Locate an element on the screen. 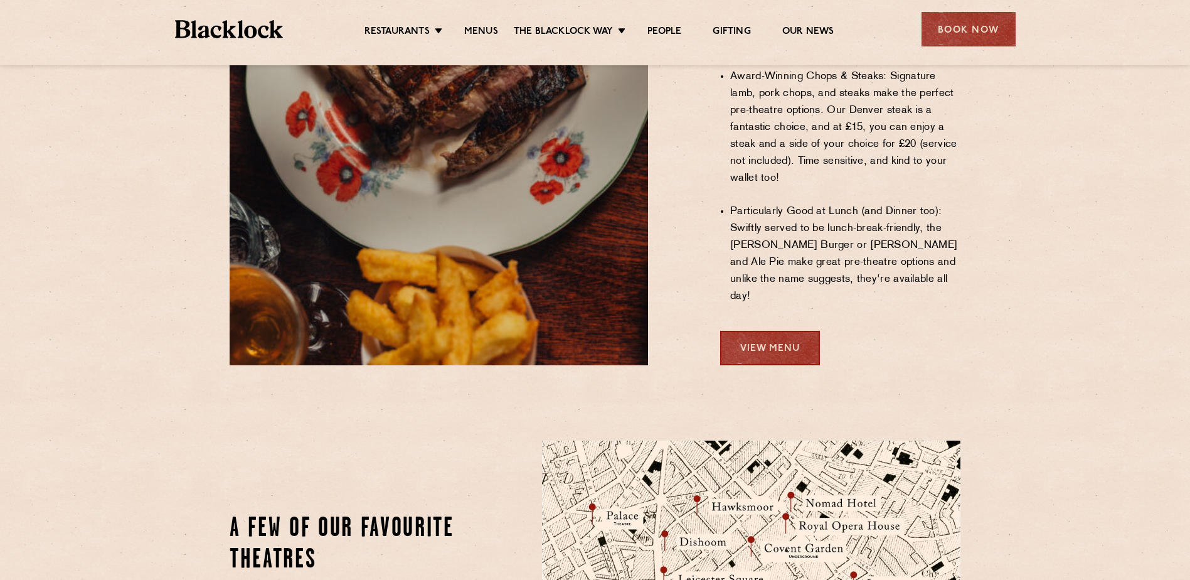 The height and width of the screenshot is (580, 1190). a: Gifting is located at coordinates (731, 33).